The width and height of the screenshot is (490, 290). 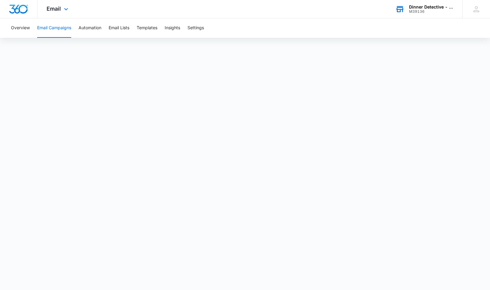 I want to click on button: Insights, so click(x=172, y=28).